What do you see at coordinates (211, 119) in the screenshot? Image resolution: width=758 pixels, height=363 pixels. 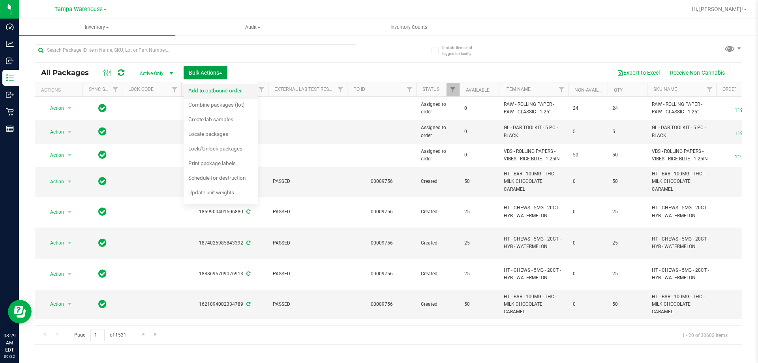 I see `span: Create lab samples` at bounding box center [211, 119].